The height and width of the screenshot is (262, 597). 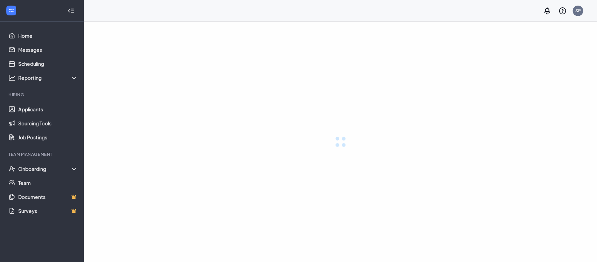 I want to click on svg: UserCheck, so click(x=12, y=169).